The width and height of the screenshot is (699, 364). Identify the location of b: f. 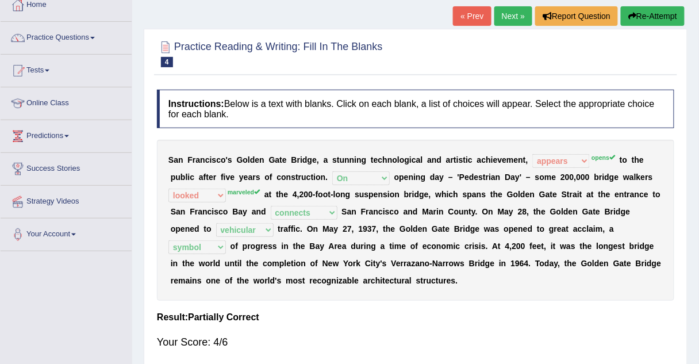
(271, 177).